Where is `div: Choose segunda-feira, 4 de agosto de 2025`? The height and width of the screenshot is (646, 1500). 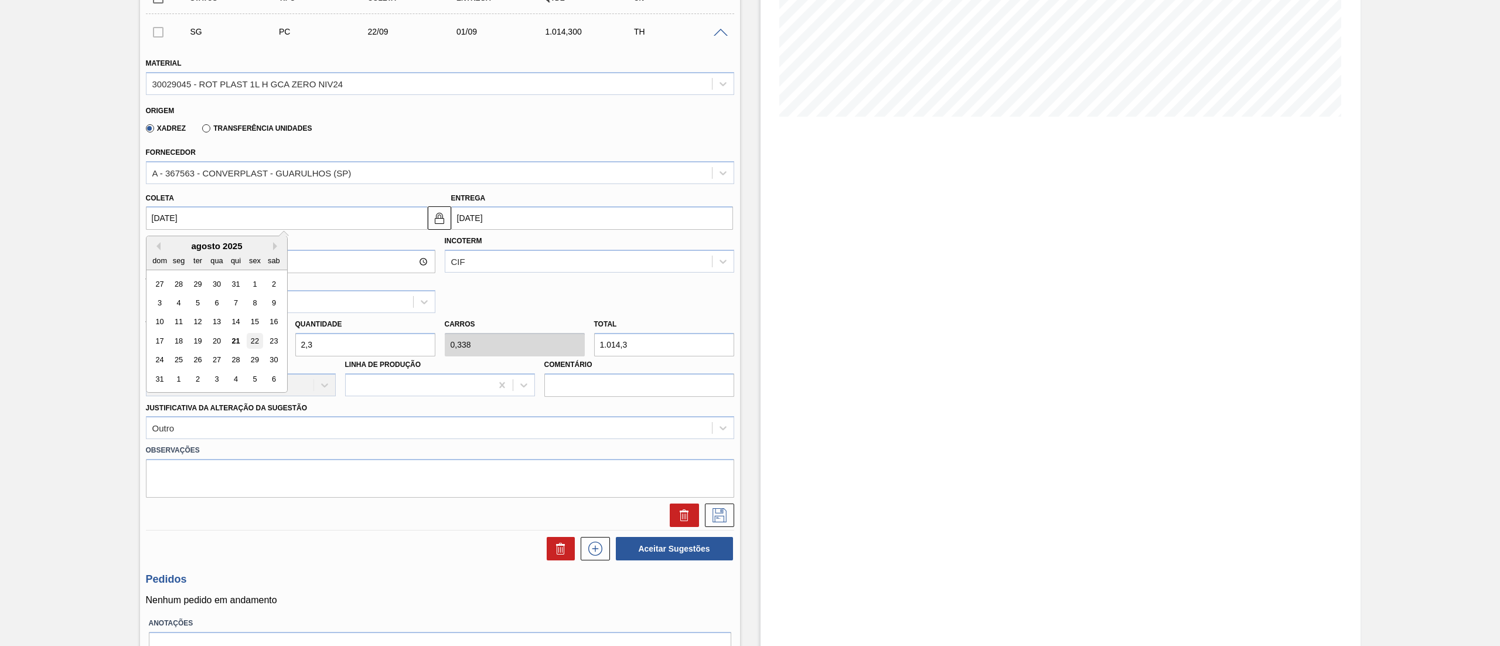
div: Choose segunda-feira, 4 de agosto de 2025 is located at coordinates (178, 302).